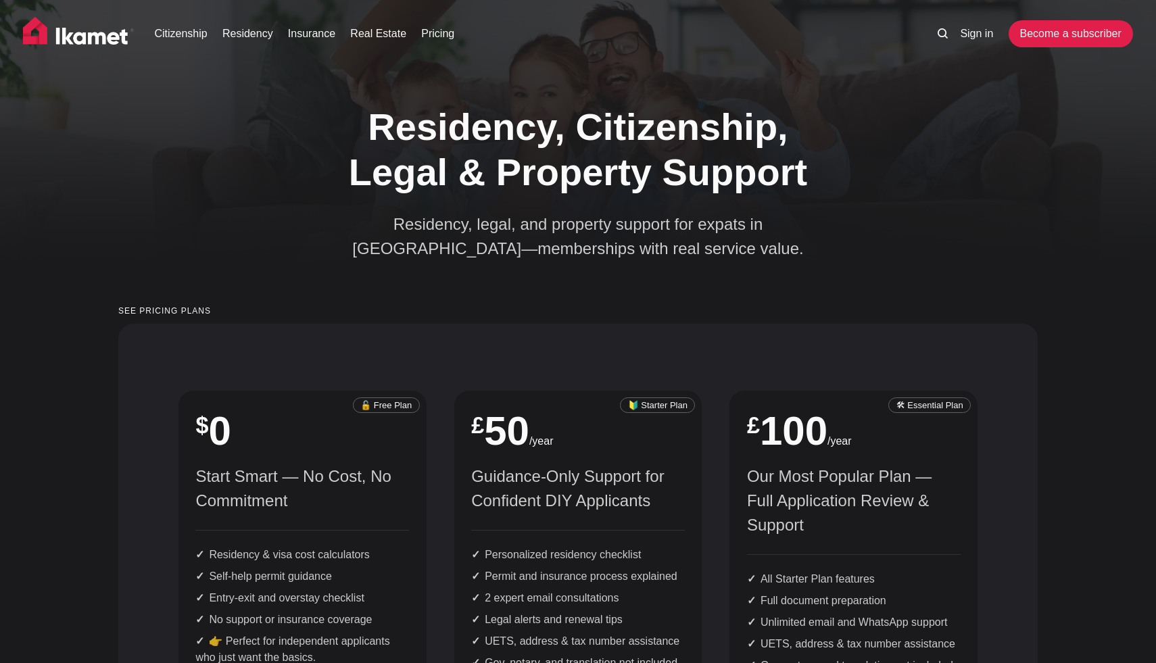 The width and height of the screenshot is (1156, 663). Describe the element at coordinates (247, 34) in the screenshot. I see `a: Residency` at that location.